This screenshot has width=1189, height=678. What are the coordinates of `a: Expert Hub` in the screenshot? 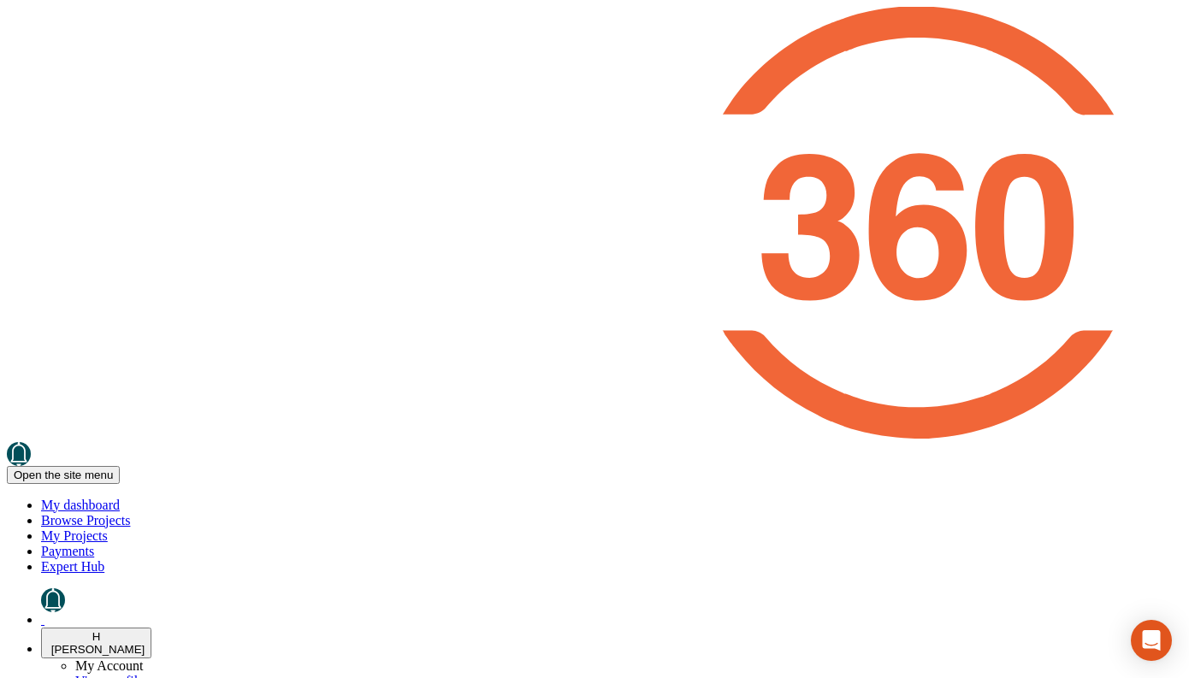 It's located at (73, 566).